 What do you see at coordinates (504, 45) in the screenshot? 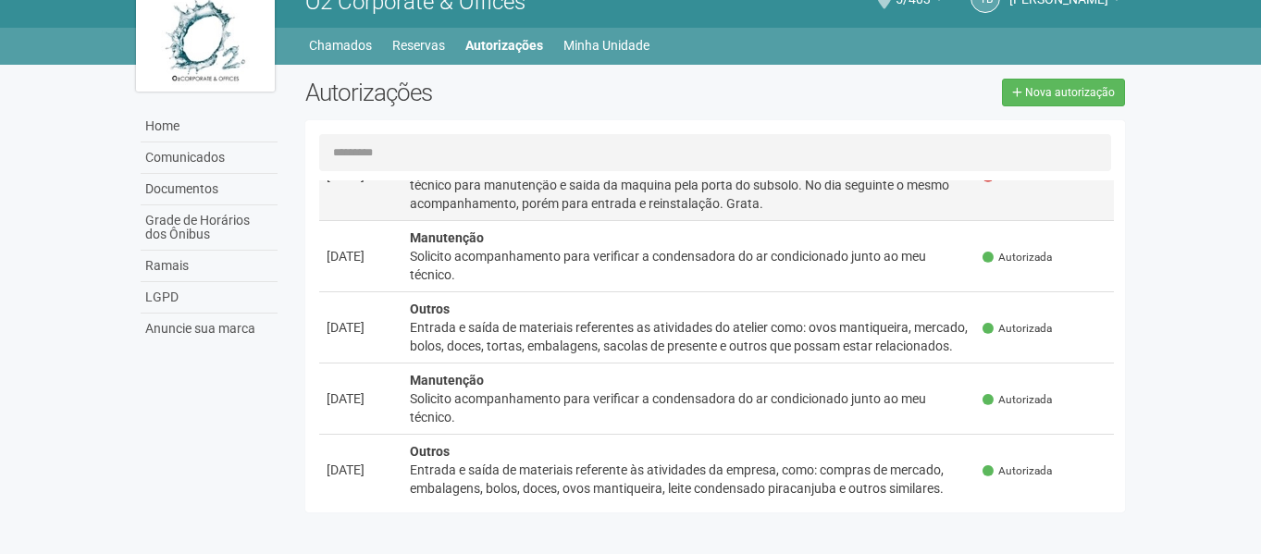
I see `a: Autorizações` at bounding box center [504, 45].